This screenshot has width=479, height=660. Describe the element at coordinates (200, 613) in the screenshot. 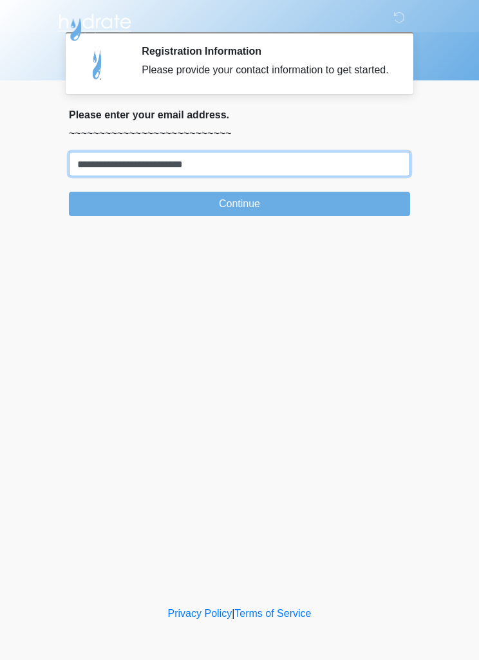

I see `a: Privacy Policy` at that location.